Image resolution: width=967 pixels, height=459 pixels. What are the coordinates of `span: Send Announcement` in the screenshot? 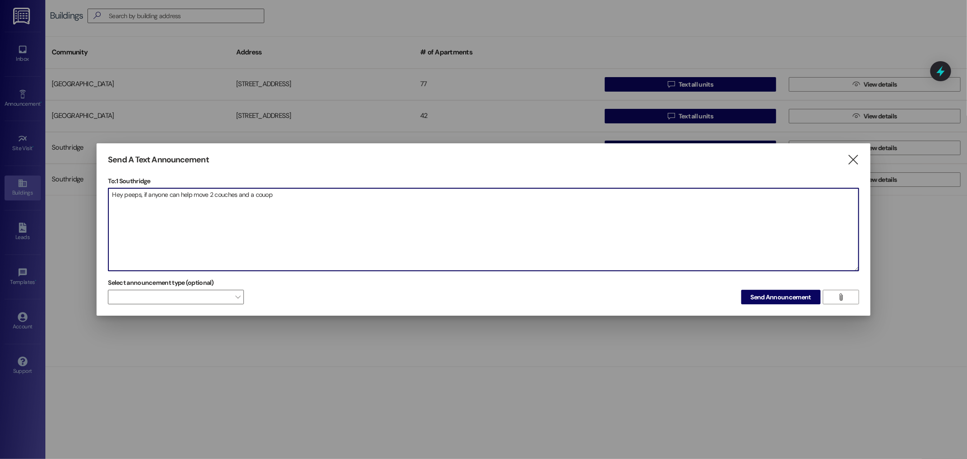 It's located at (781, 297).